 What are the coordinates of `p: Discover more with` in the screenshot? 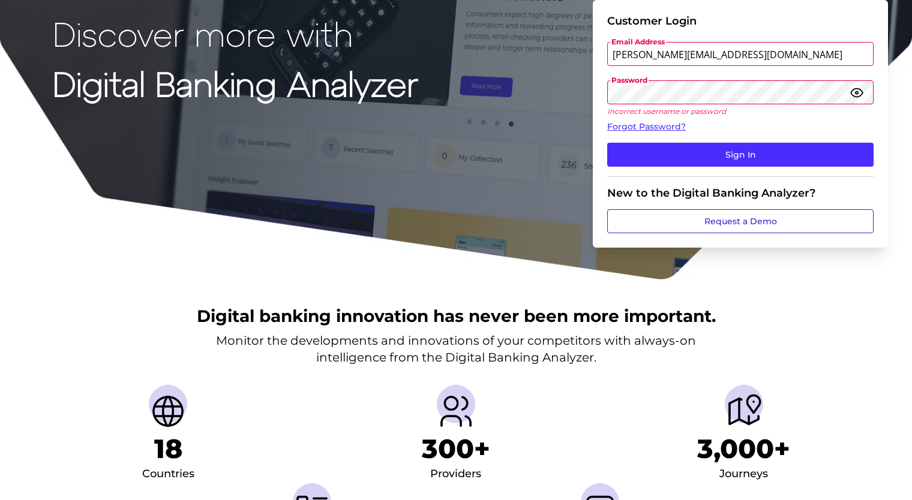 It's located at (235, 33).